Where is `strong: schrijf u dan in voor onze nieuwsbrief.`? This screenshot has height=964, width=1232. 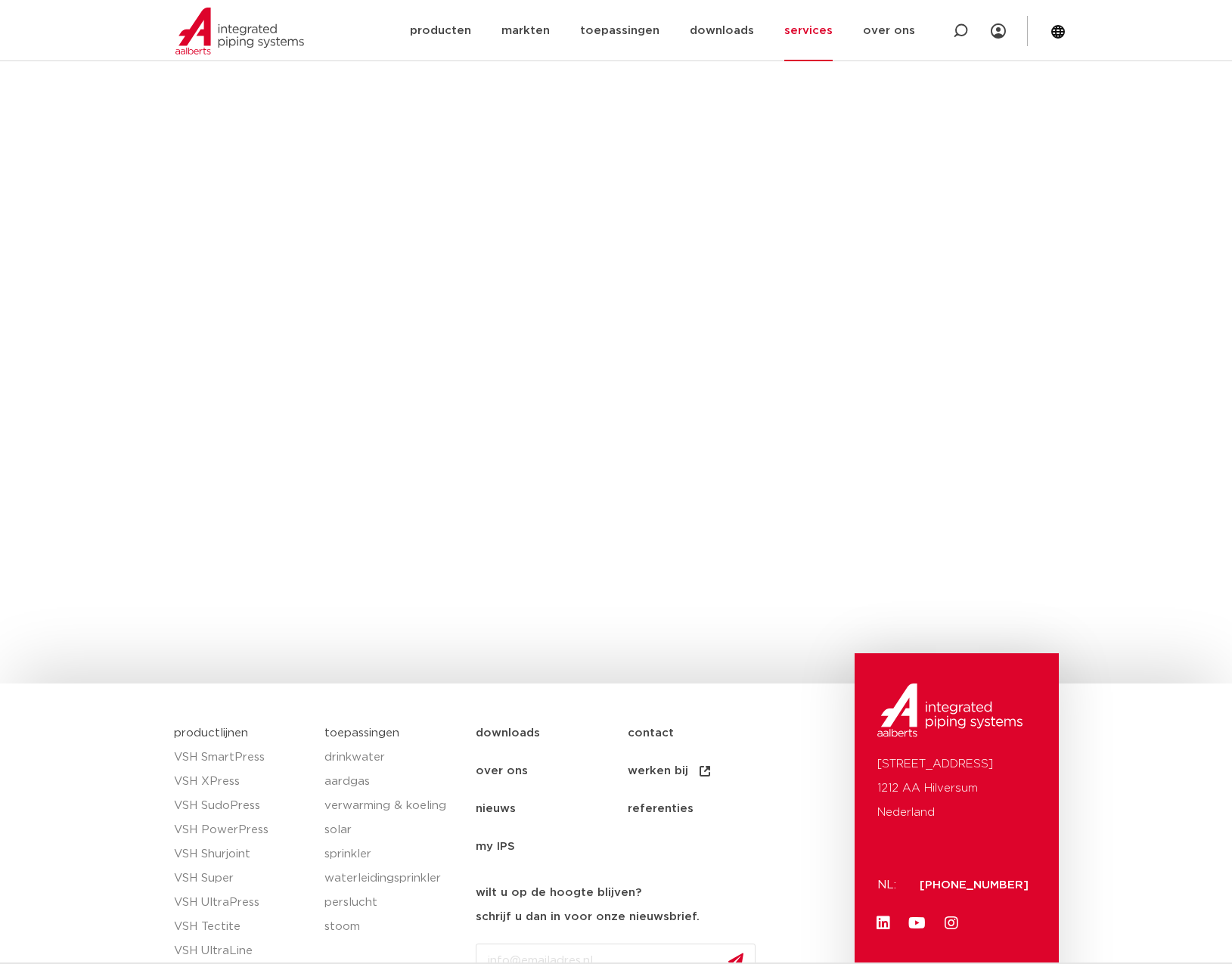 strong: schrijf u dan in voor onze nieuwsbrief. is located at coordinates (588, 916).